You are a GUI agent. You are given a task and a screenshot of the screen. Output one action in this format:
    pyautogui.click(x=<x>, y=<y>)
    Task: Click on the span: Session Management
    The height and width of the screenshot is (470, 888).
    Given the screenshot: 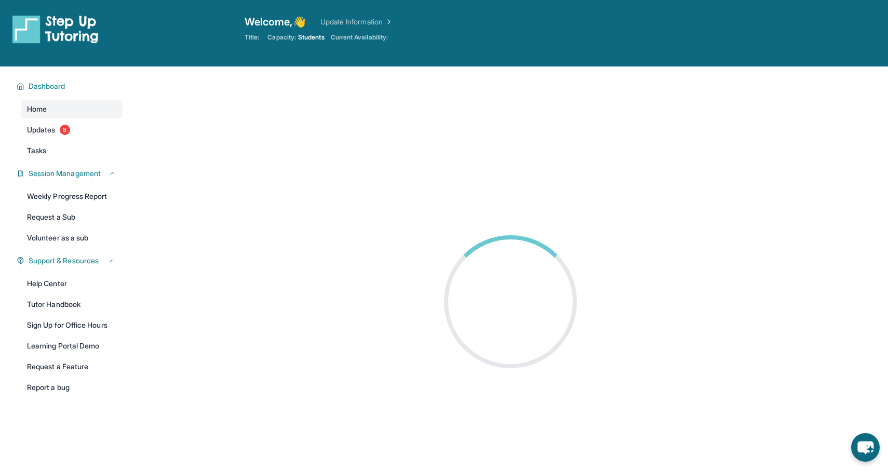 What is the action you would take?
    pyautogui.click(x=64, y=173)
    